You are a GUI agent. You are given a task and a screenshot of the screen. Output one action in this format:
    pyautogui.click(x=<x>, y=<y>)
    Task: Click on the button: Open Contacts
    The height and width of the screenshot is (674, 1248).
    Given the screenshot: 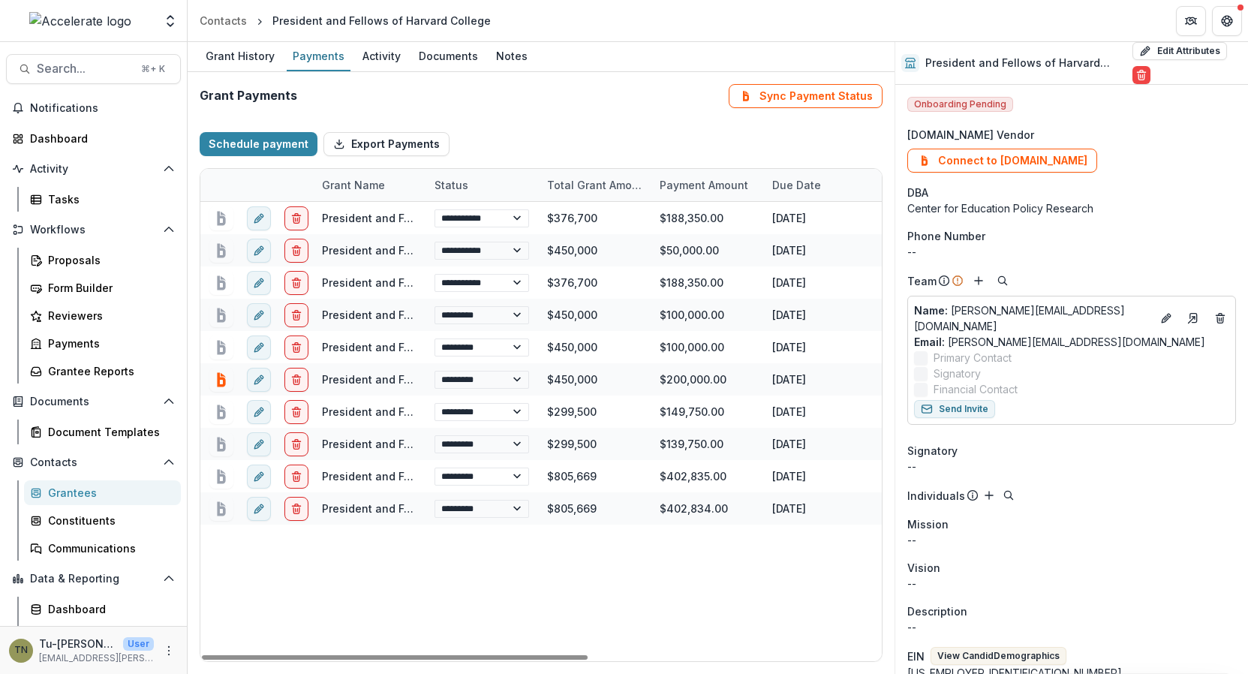 What is the action you would take?
    pyautogui.click(x=93, y=462)
    